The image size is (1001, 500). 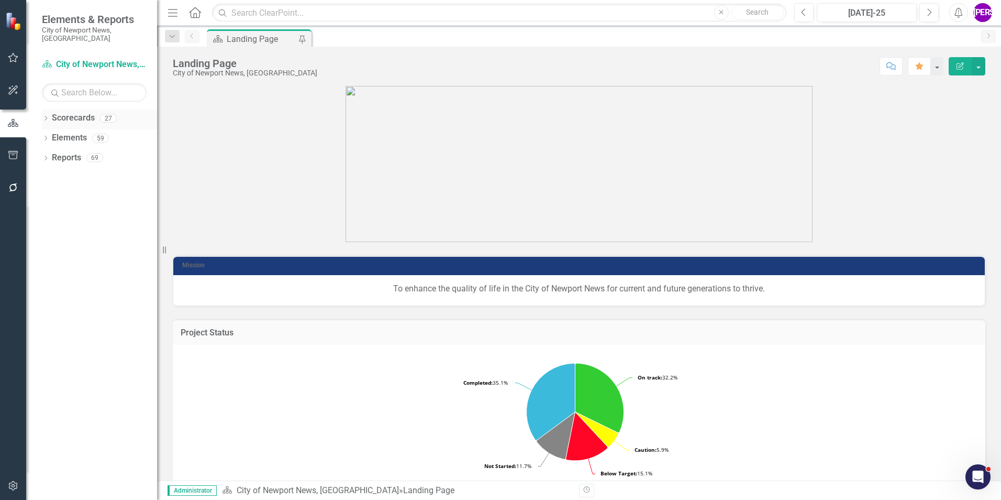 I want to click on span: Search, so click(x=757, y=12).